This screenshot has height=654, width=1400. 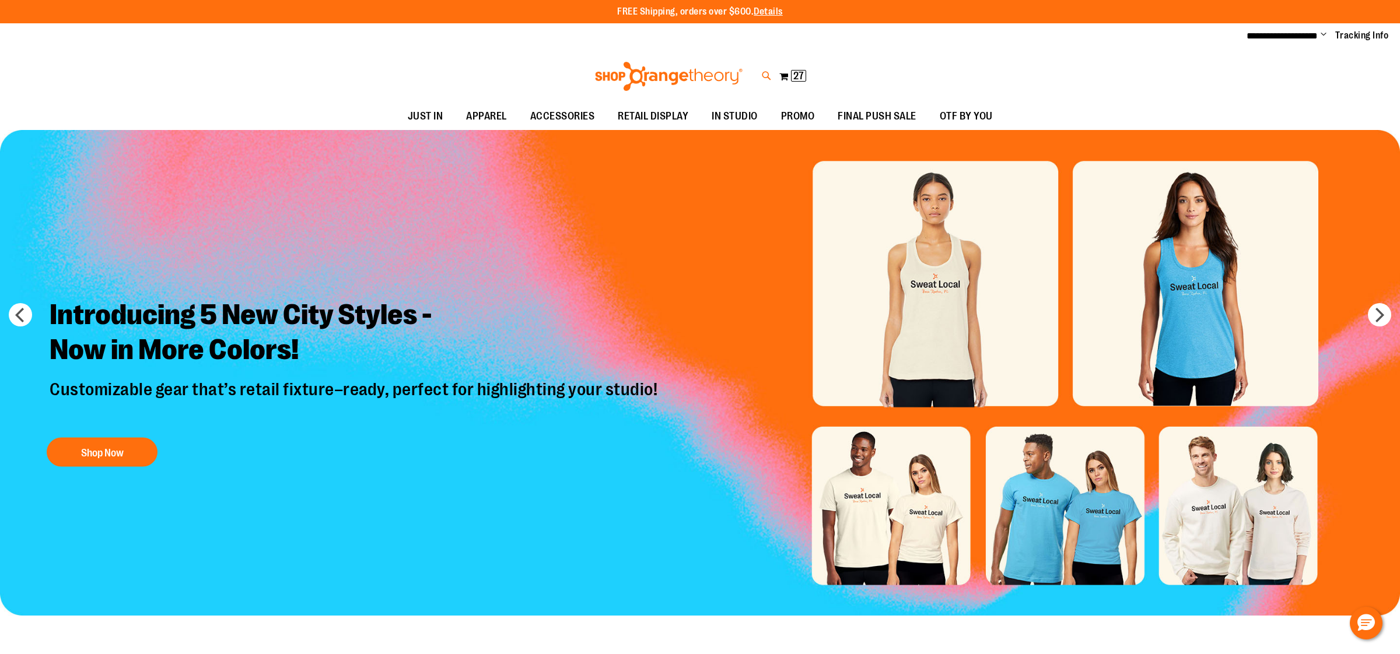 I want to click on a: FINAL PUSH SALE, so click(x=877, y=117).